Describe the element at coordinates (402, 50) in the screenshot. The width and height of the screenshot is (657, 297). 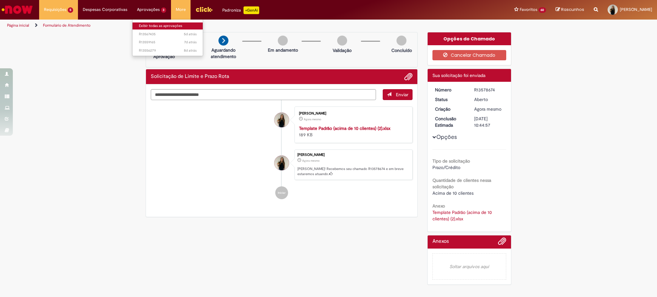
I see `p: Concluído` at that location.